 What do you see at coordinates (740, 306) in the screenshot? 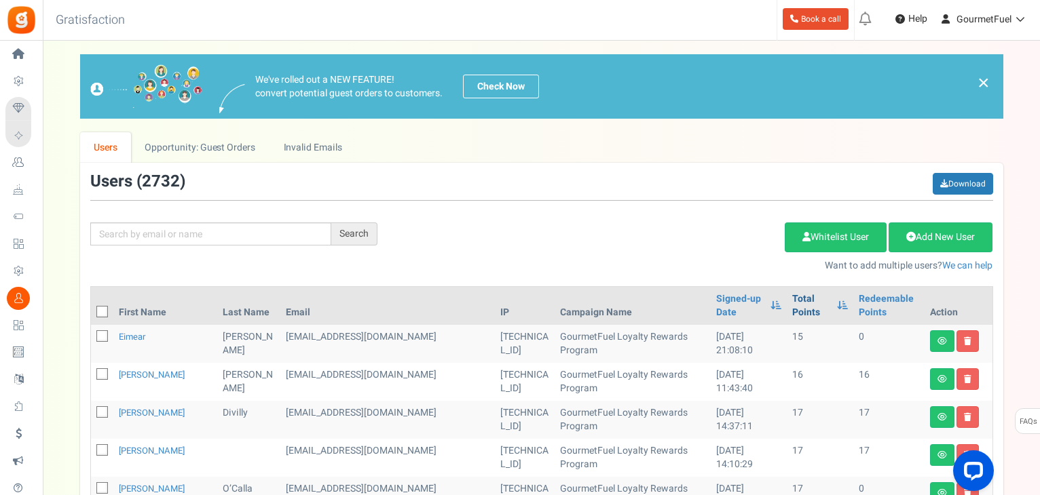
I see `a: Signed-up Date` at bounding box center [740, 306].